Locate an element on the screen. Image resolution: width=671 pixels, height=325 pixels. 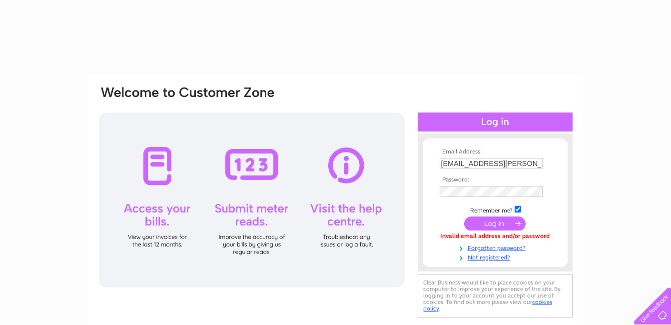
a: Forgotten password? is located at coordinates (496, 247).